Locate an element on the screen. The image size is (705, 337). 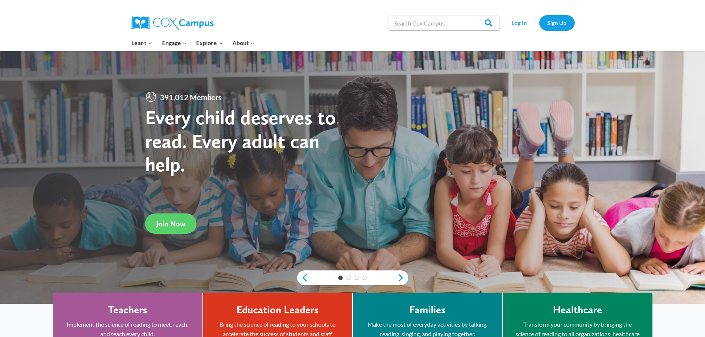
h4: Education Leaders is located at coordinates (278, 310).